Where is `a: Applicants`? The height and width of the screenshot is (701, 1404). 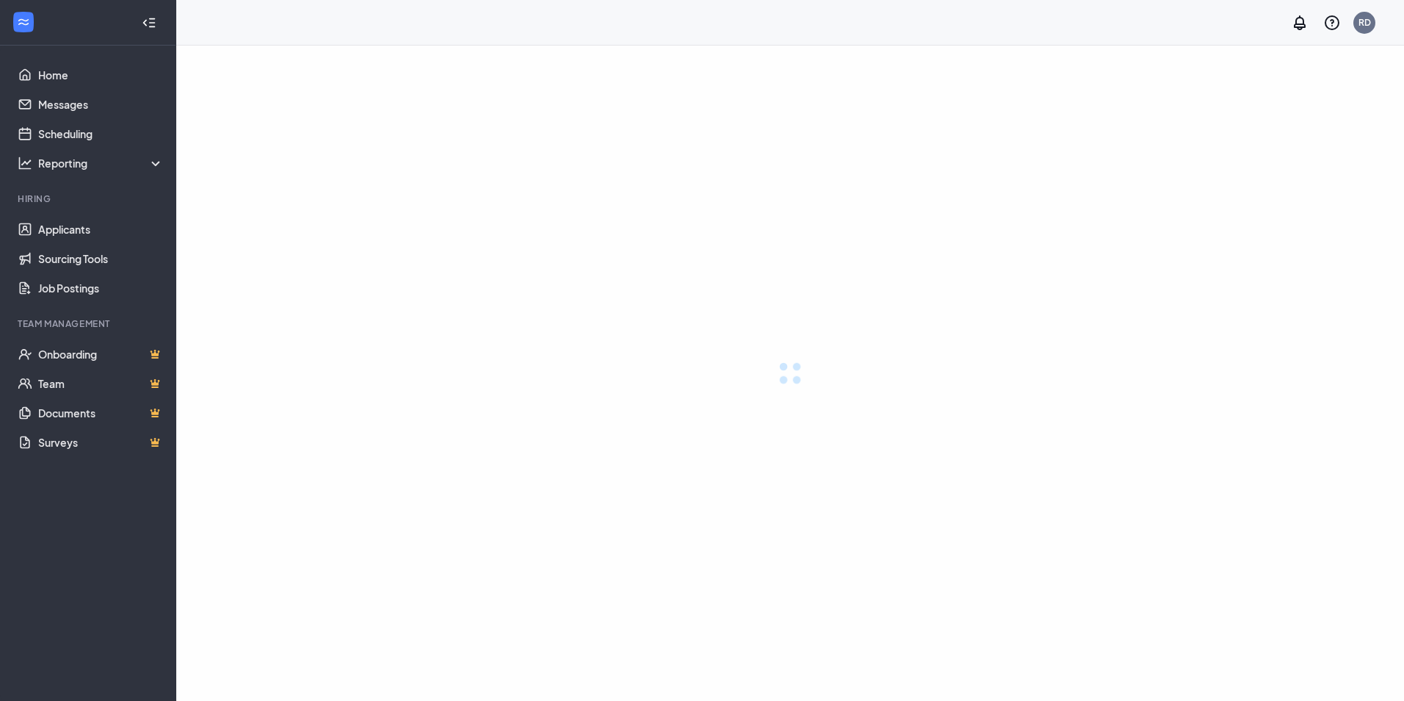
a: Applicants is located at coordinates (101, 229).